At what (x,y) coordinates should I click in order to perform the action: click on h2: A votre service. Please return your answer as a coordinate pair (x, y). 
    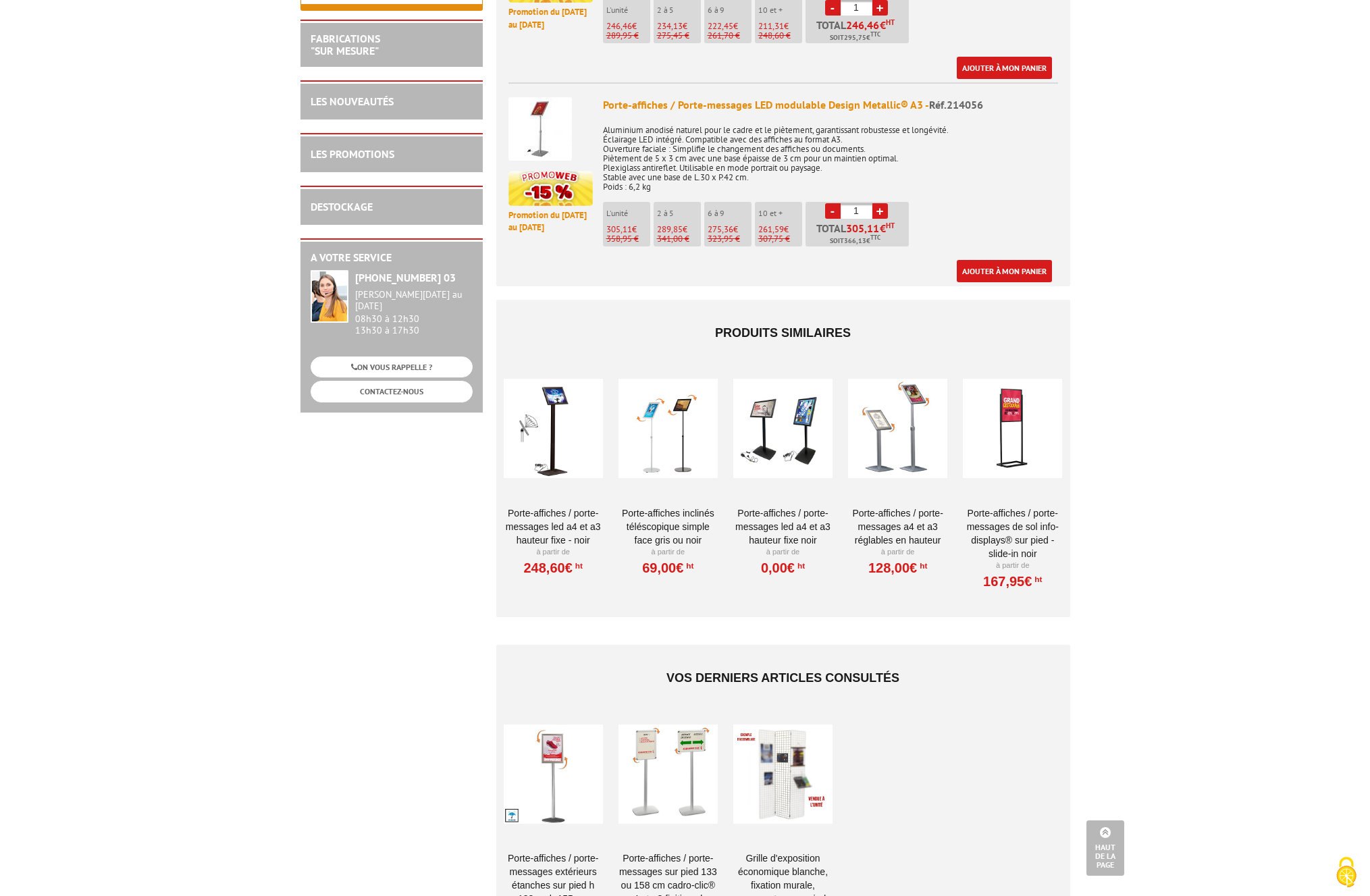
    Looking at the image, I should click on (392, 258).